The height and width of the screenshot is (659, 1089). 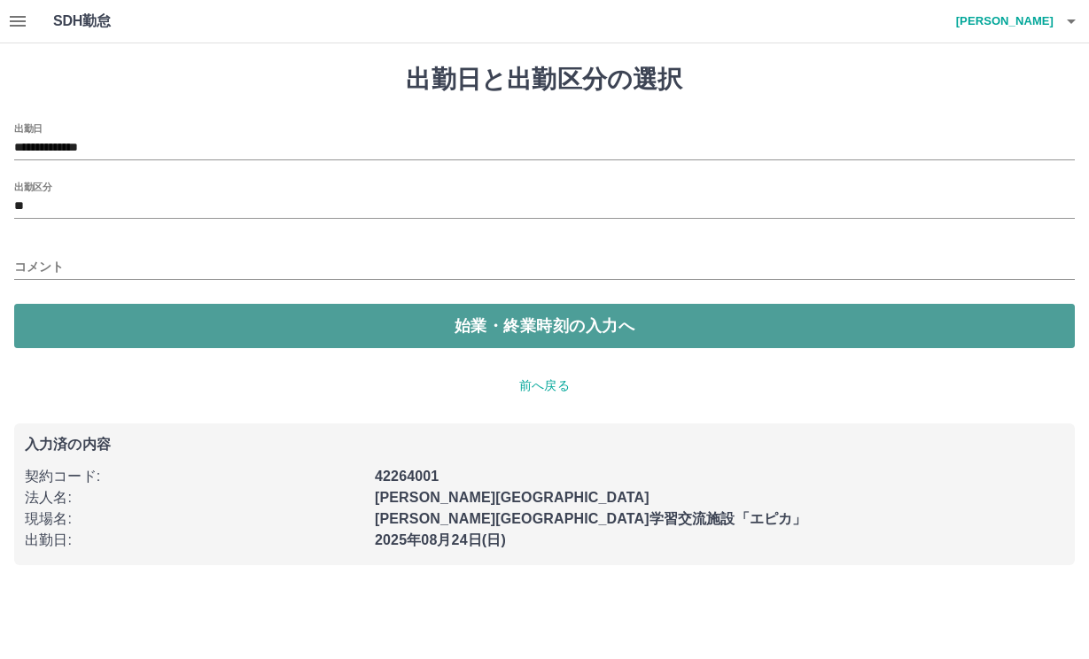 I want to click on label: 出勤日, so click(x=28, y=128).